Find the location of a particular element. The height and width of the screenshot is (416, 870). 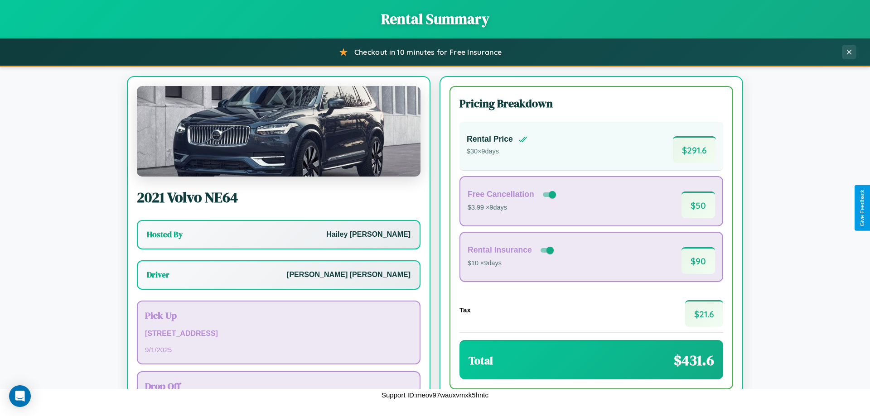

h3: Driver is located at coordinates (158, 275).